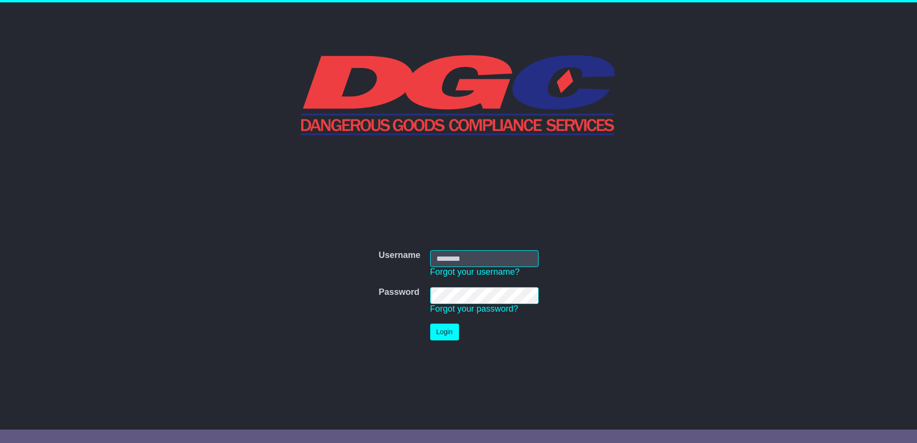 The height and width of the screenshot is (443, 917). Describe the element at coordinates (399, 256) in the screenshot. I see `label: Username` at that location.